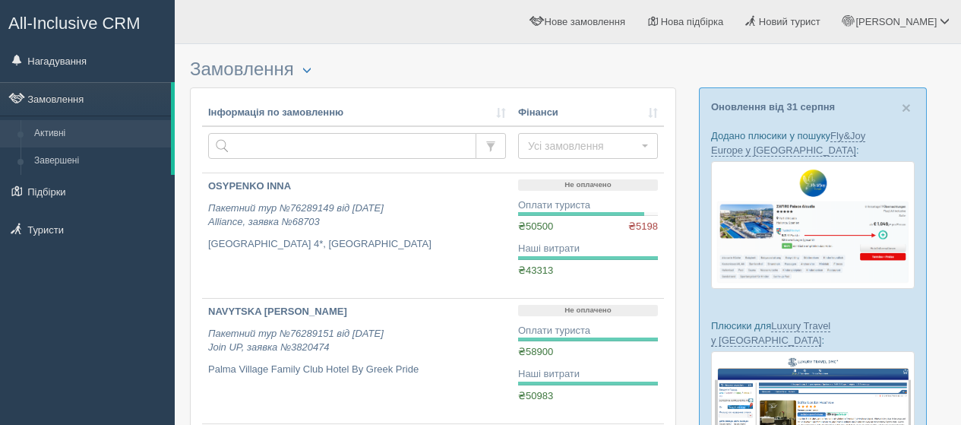  Describe the element at coordinates (249, 185) in the screenshot. I see `b: OSYPENKO INNA` at that location.